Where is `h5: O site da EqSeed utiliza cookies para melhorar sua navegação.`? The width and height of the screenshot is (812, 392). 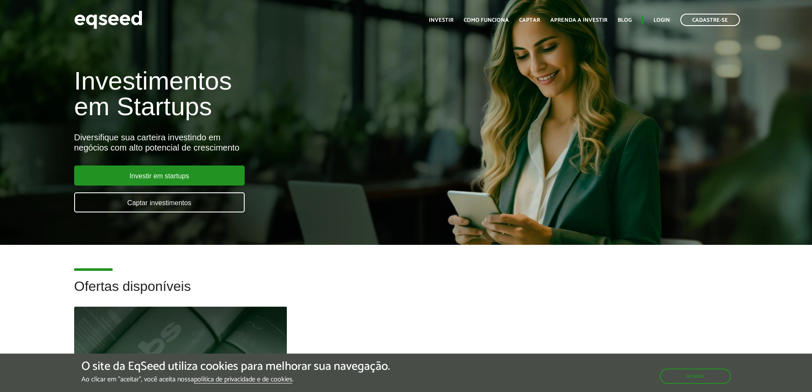 h5: O site da EqSeed utiliza cookies para melhorar sua navegação. is located at coordinates (236, 366).